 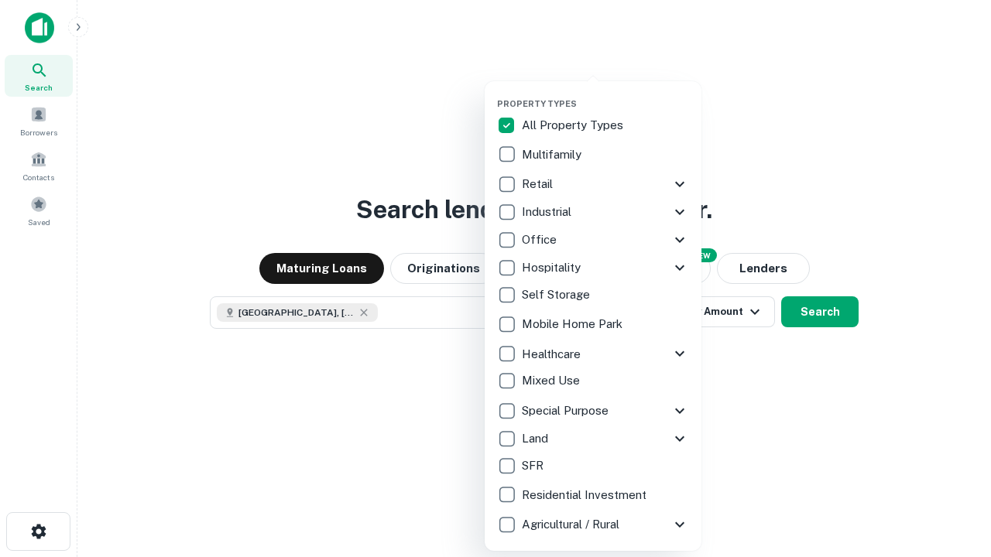 I want to click on div: Industrial, so click(x=593, y=212).